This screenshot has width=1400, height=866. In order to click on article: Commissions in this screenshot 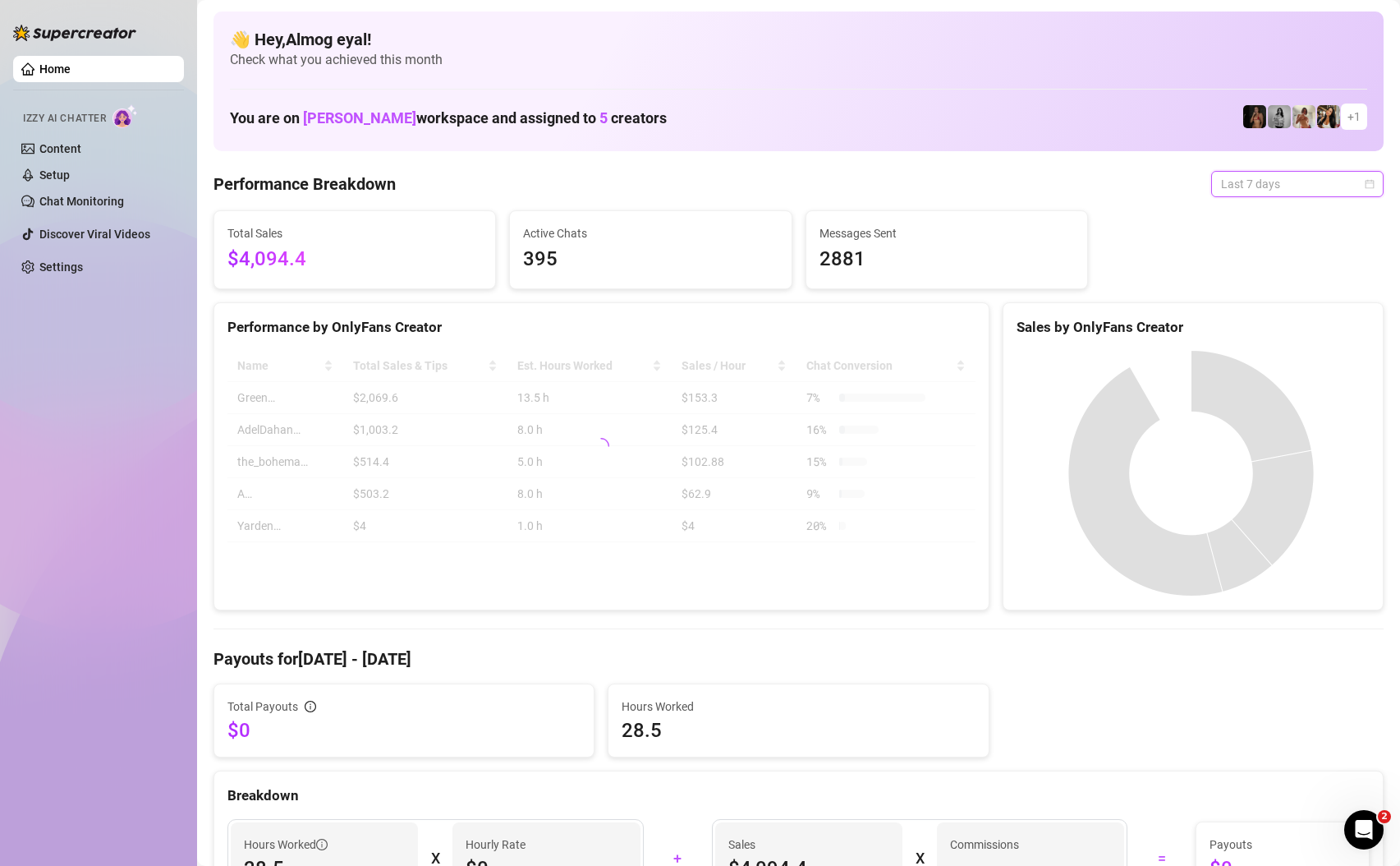, I will do `click(984, 844)`.